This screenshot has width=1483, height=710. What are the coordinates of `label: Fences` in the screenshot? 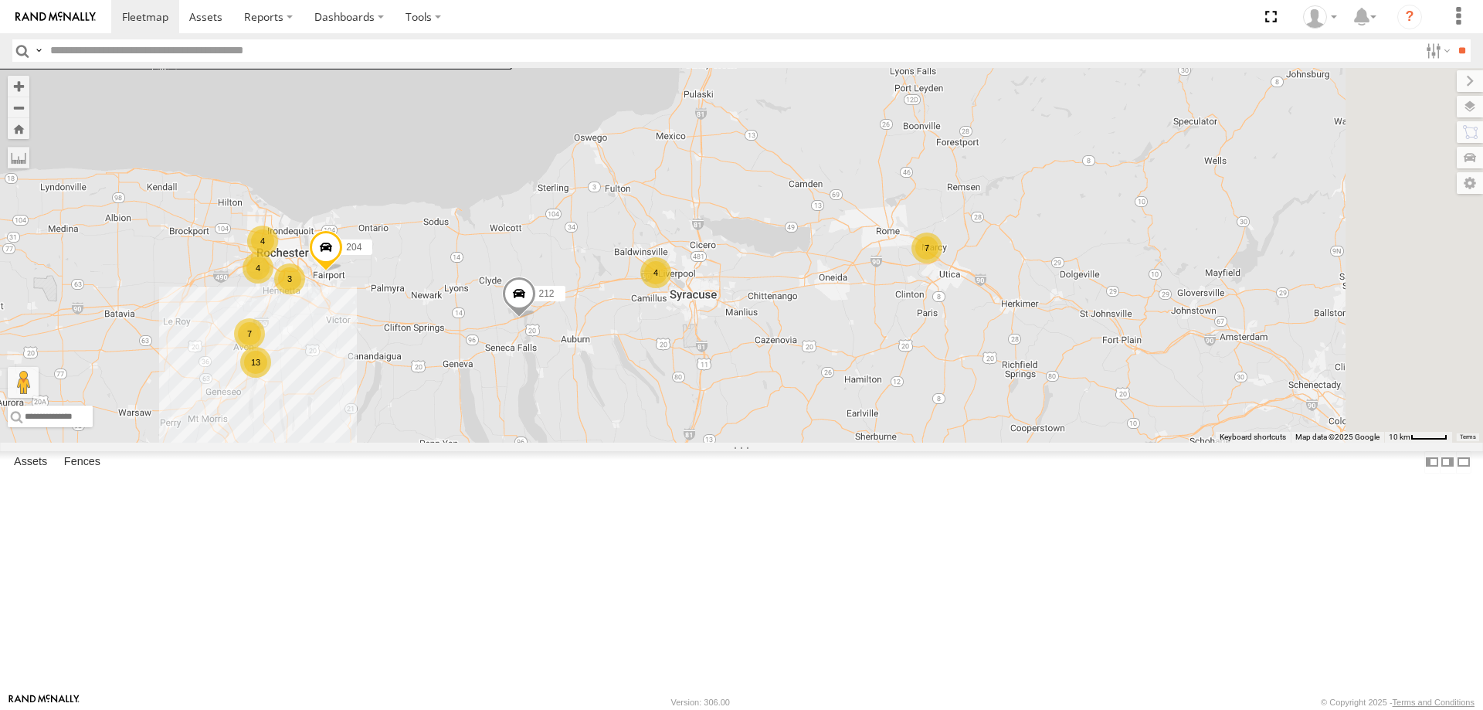 It's located at (82, 462).